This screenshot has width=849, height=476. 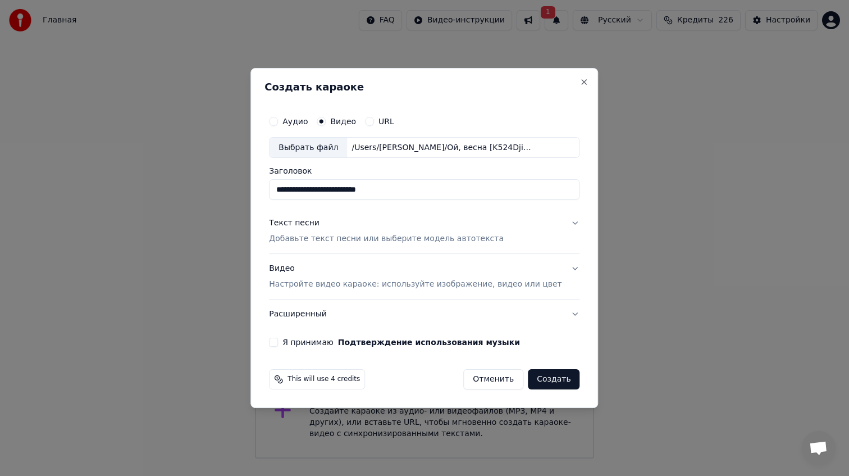 What do you see at coordinates (493, 379) in the screenshot?
I see `button: Отменить` at bounding box center [493, 379].